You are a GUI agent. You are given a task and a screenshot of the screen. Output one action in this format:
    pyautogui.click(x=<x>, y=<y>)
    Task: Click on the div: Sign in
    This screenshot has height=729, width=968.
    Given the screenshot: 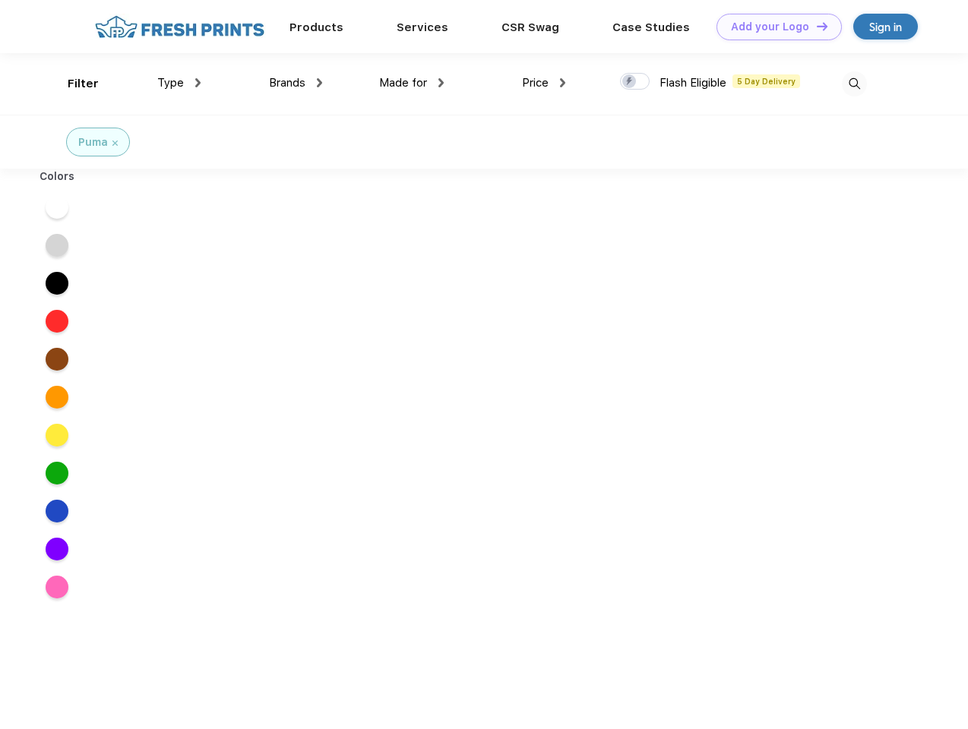 What is the action you would take?
    pyautogui.click(x=885, y=27)
    